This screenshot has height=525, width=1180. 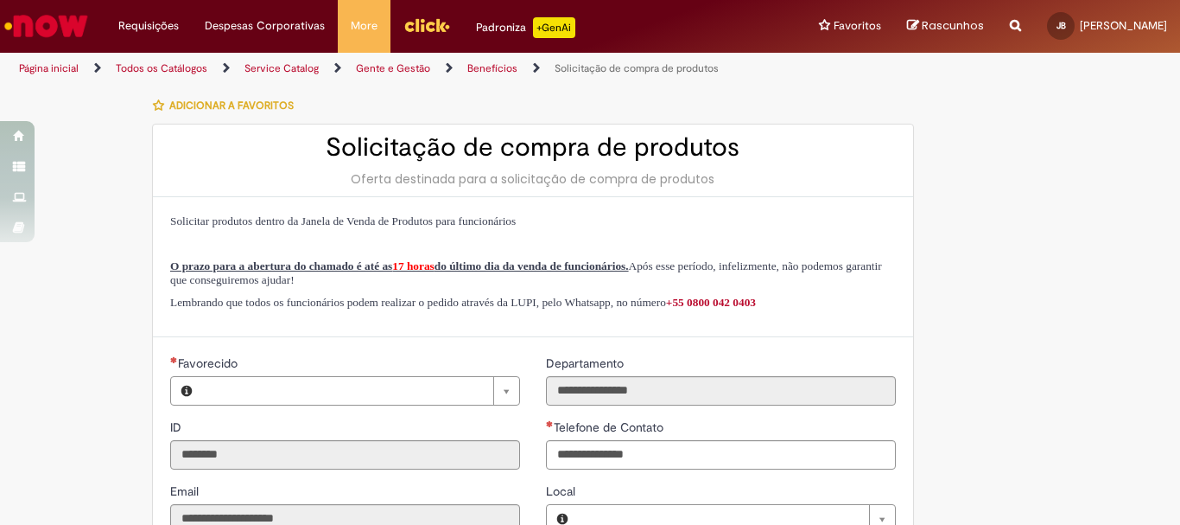 What do you see at coordinates (526, 272) in the screenshot?
I see `span: Após esse período, infelizmente, não podemos garantir que conseguiremos ajudar!` at bounding box center [526, 272].